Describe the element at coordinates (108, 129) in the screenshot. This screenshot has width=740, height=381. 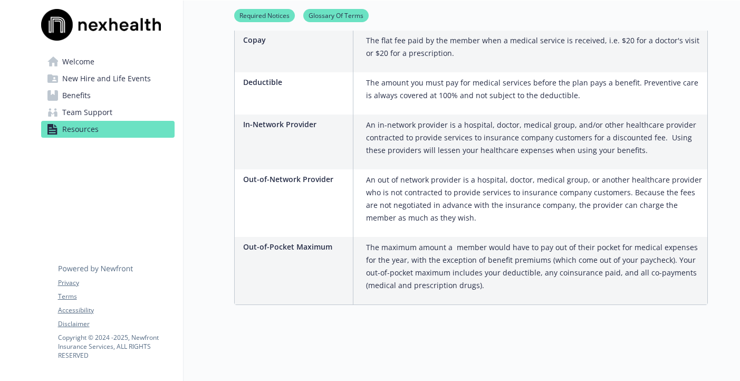
I see `a: Resources` at that location.